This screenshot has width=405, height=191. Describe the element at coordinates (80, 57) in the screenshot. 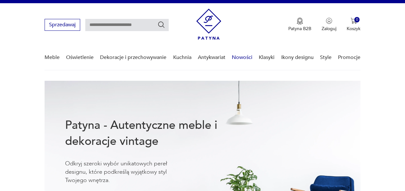

I see `a: Oświetlenie` at that location.